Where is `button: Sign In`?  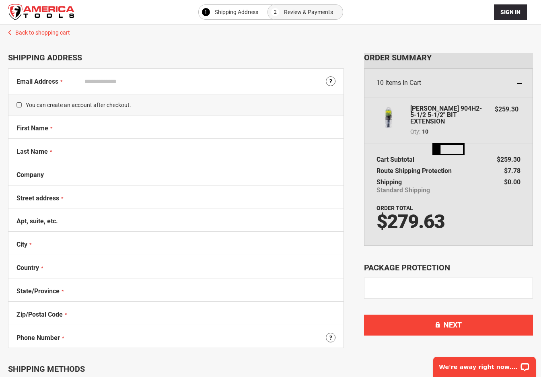
button: Sign In is located at coordinates (510, 12).